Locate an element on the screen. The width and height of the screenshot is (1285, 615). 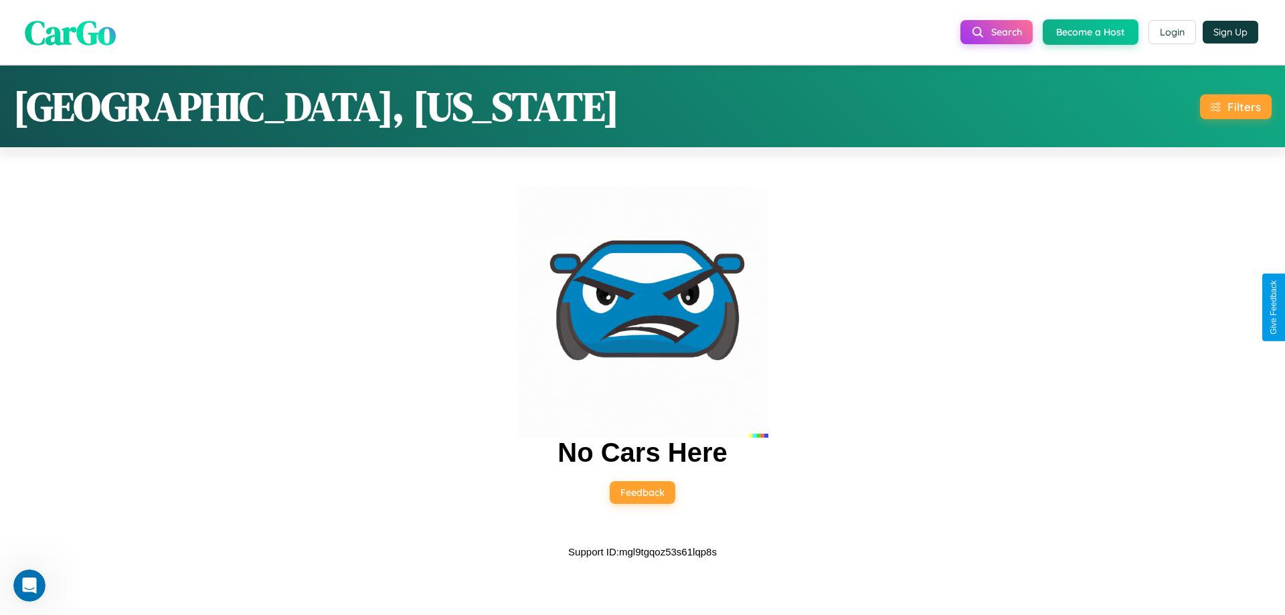
img: car is located at coordinates (643, 312).